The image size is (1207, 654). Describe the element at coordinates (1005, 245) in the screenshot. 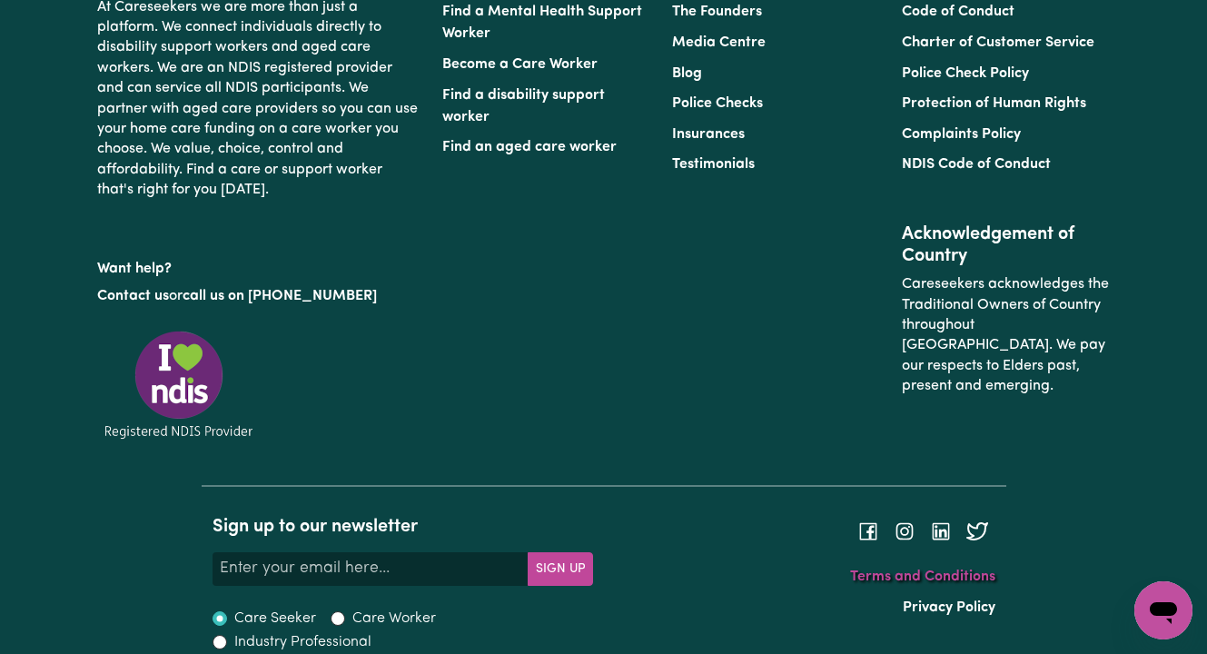

I see `h2: Acknowledgement of Country` at that location.